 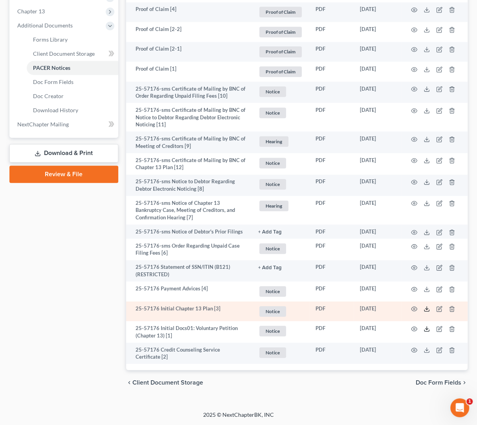 I want to click on span: Additional Documents, so click(x=45, y=25).